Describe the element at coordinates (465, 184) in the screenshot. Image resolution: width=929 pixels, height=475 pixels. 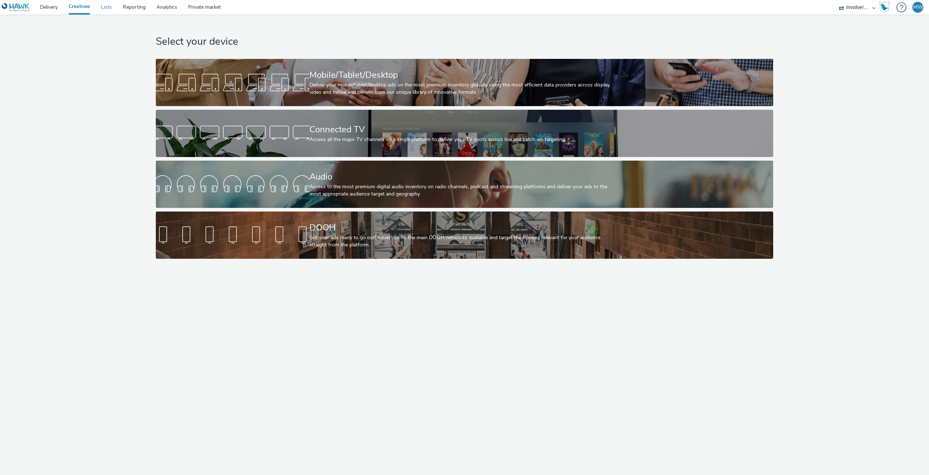
I see `a: AudioAccess to the most premium digital audio inventory on radio channels, podcast and streaming ...` at that location.